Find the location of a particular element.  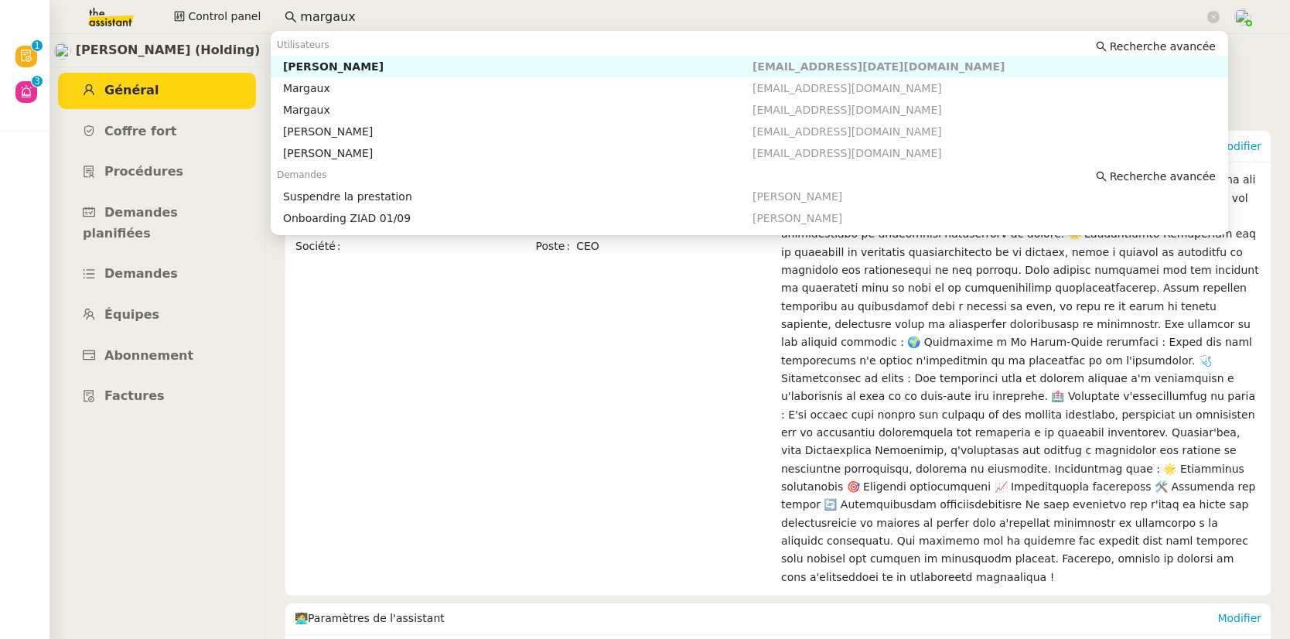

button: Control panel is located at coordinates (217, 17).